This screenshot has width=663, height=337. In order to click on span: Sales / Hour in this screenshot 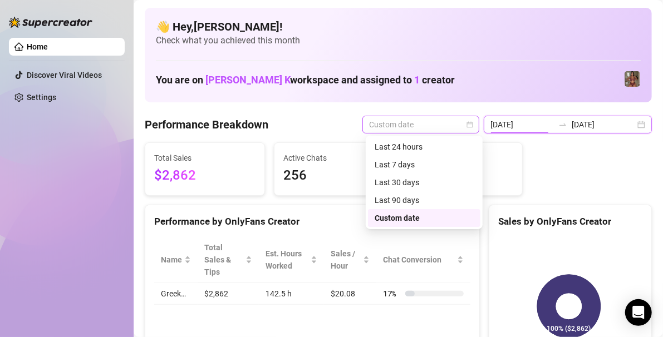, I will do `click(346, 260)`.